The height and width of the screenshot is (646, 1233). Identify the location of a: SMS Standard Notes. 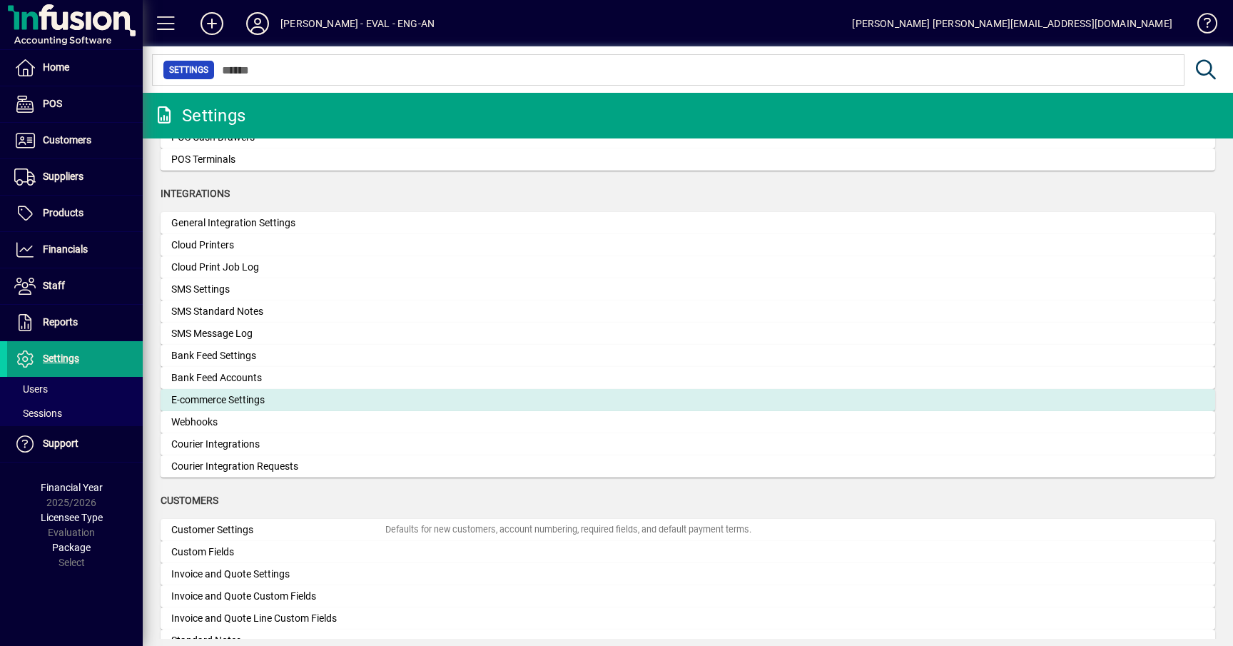
(688, 311).